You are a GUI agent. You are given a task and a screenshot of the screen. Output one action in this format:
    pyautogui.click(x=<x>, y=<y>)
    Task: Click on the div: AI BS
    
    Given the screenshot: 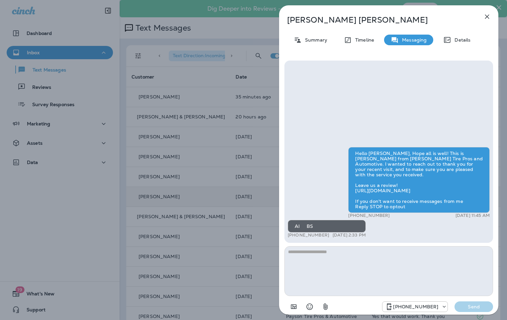 What is the action you would take?
    pyautogui.click(x=327, y=226)
    